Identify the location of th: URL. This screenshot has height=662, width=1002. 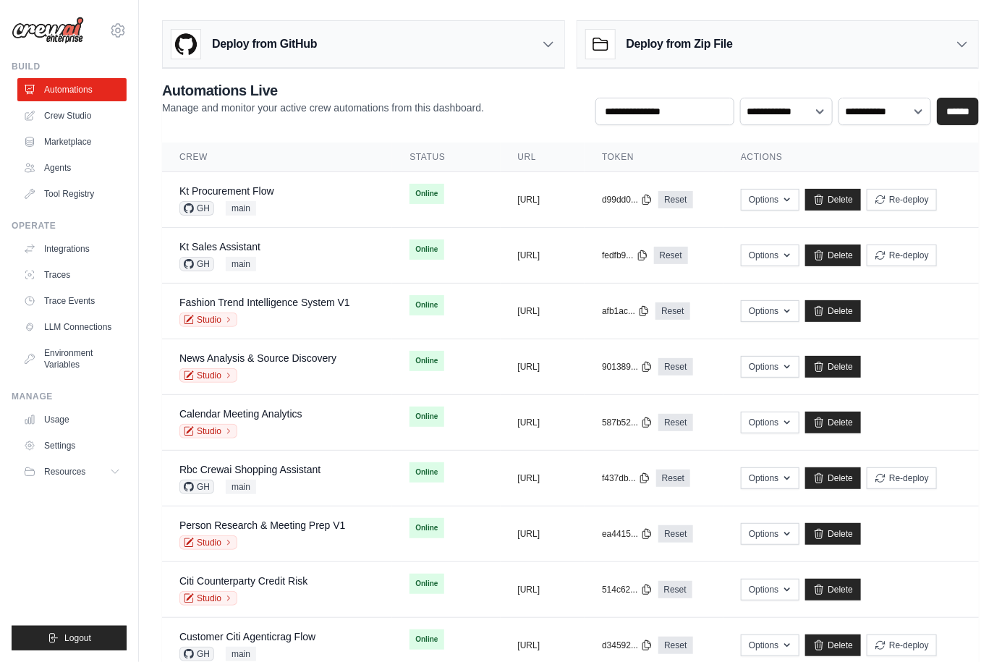
(542, 157).